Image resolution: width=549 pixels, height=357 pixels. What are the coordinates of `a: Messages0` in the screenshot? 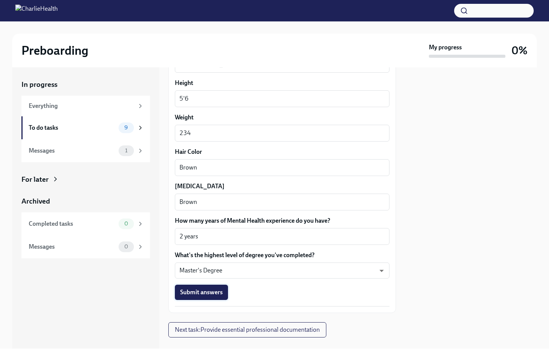 It's located at (86, 247).